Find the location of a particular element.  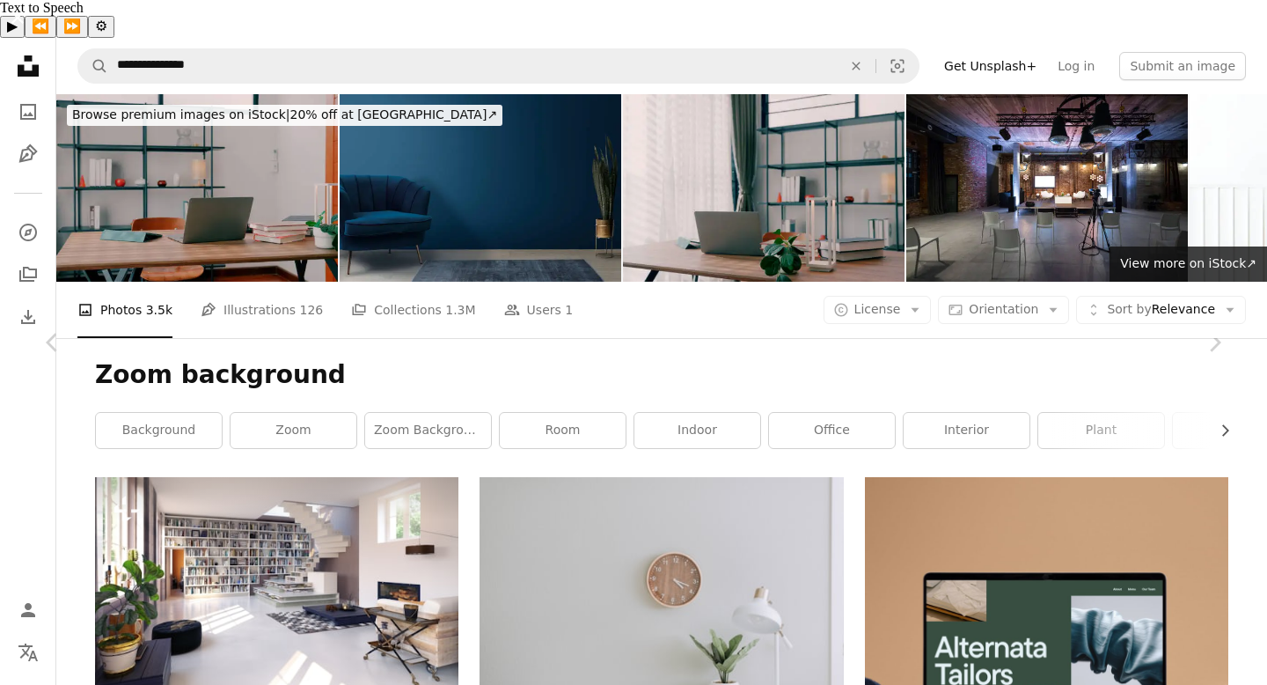

a: white desk lamp beside green plant is located at coordinates (661, 598).